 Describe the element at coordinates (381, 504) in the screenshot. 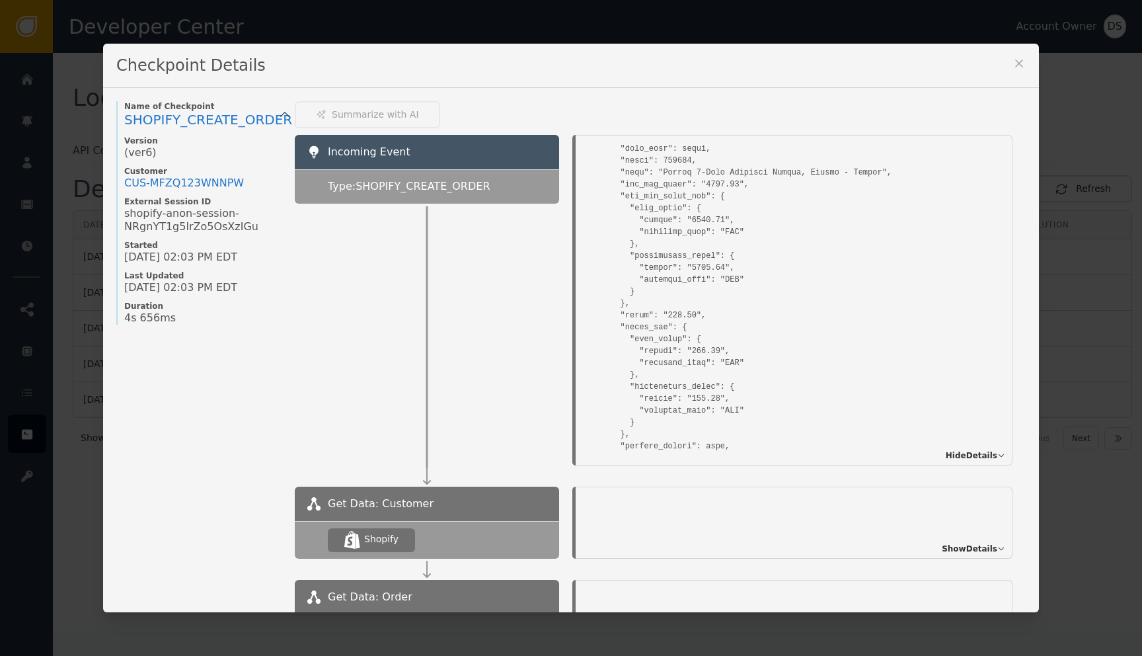

I see `span: Get Data: Customer` at that location.